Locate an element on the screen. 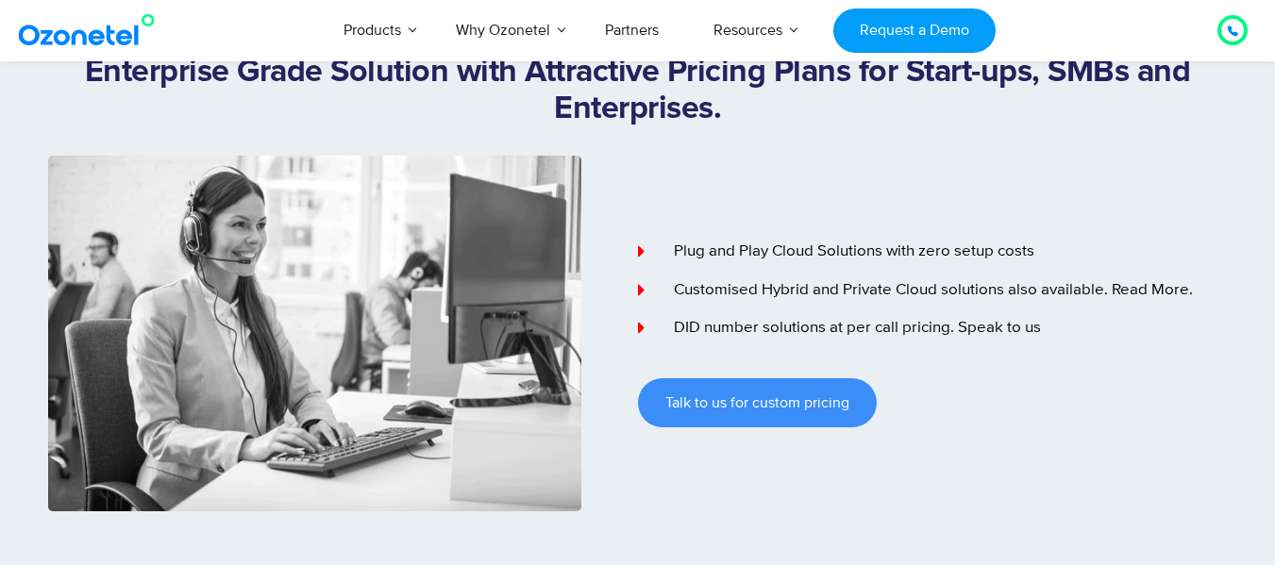  h1: Enterprise Grade Solution with Attractive Pricing Plans for Start-ups, SMBs and Enterprises. is located at coordinates (638, 91).